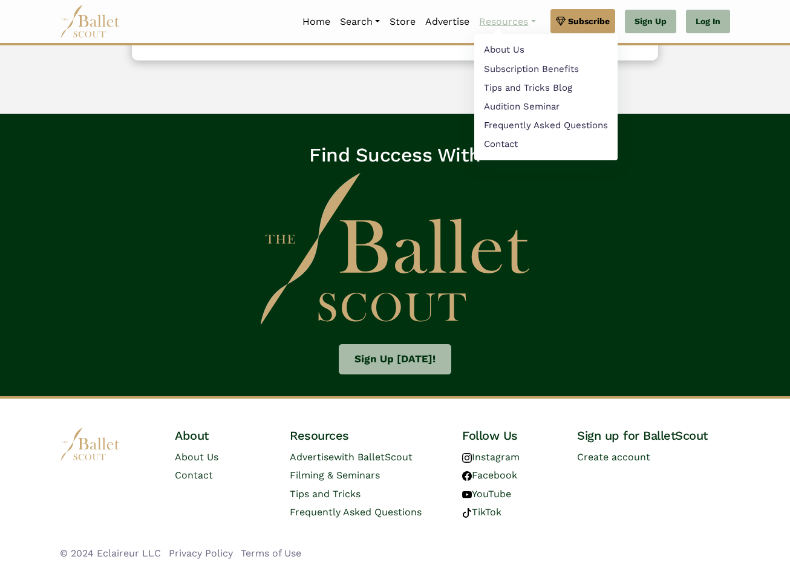 This screenshot has width=790, height=571. What do you see at coordinates (467, 476) in the screenshot?
I see `img: facebook logo` at bounding box center [467, 476].